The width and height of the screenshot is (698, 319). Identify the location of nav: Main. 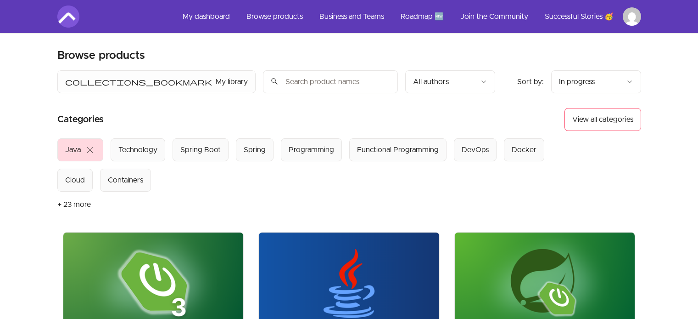
(408, 17).